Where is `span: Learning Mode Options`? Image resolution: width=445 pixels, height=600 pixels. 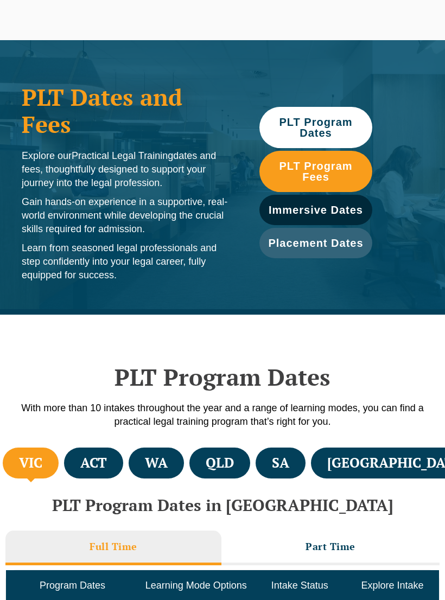 span: Learning Mode Options is located at coordinates (196, 586).